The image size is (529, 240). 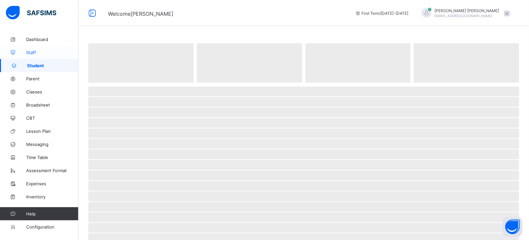 What do you see at coordinates (52, 226) in the screenshot?
I see `span: Configuration` at bounding box center [52, 226].